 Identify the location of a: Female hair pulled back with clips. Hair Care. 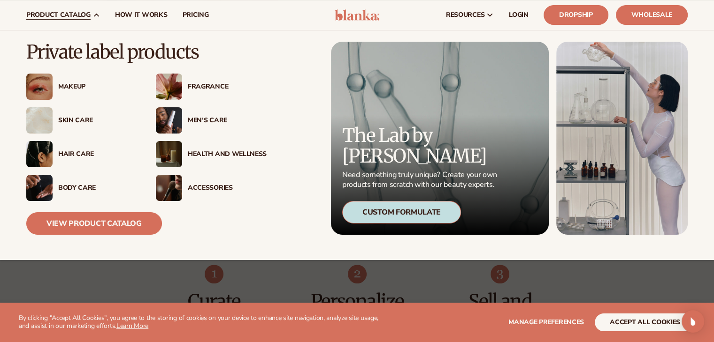
(82, 154).